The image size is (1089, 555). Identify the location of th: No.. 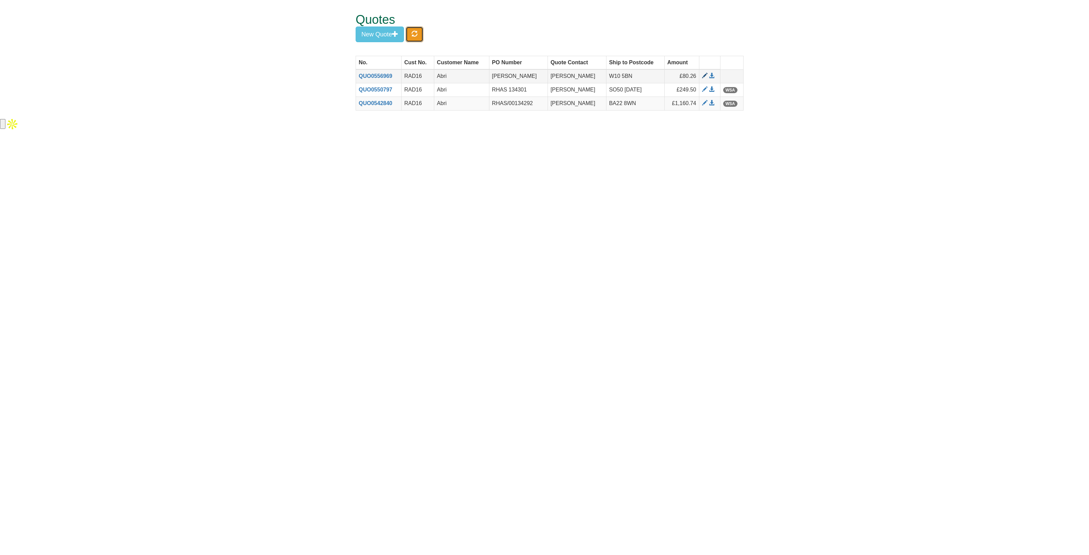
(379, 63).